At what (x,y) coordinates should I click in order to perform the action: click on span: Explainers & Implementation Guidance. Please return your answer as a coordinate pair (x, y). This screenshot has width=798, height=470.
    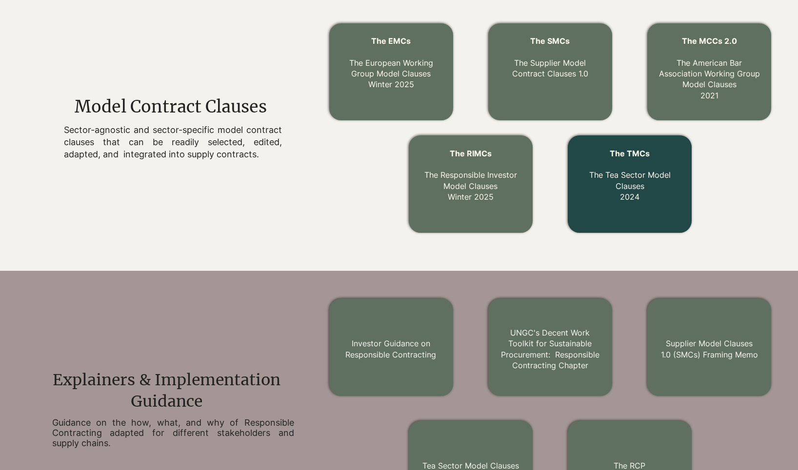
    Looking at the image, I should click on (166, 391).